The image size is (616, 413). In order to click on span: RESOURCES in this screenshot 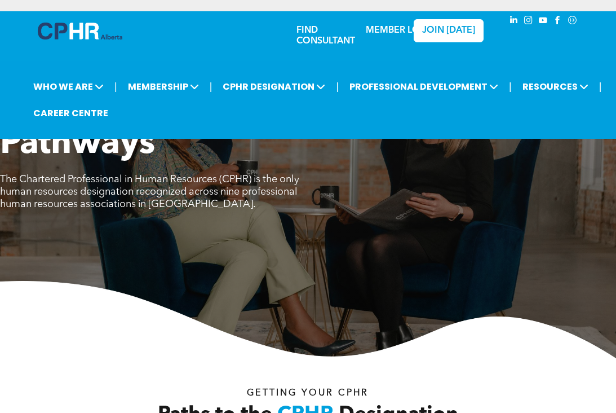, I will do `click(555, 86)`.